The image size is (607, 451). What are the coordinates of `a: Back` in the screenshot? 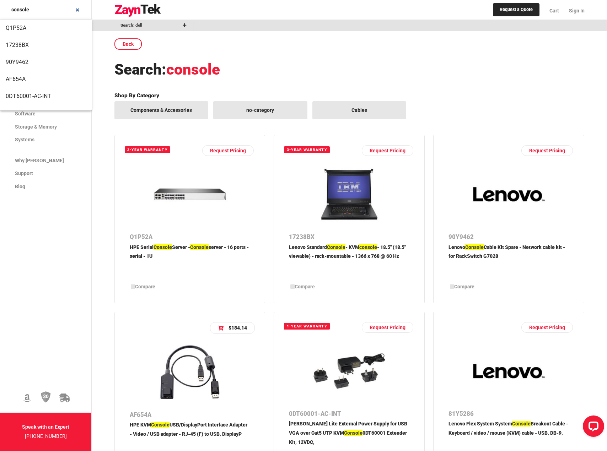 It's located at (128, 44).